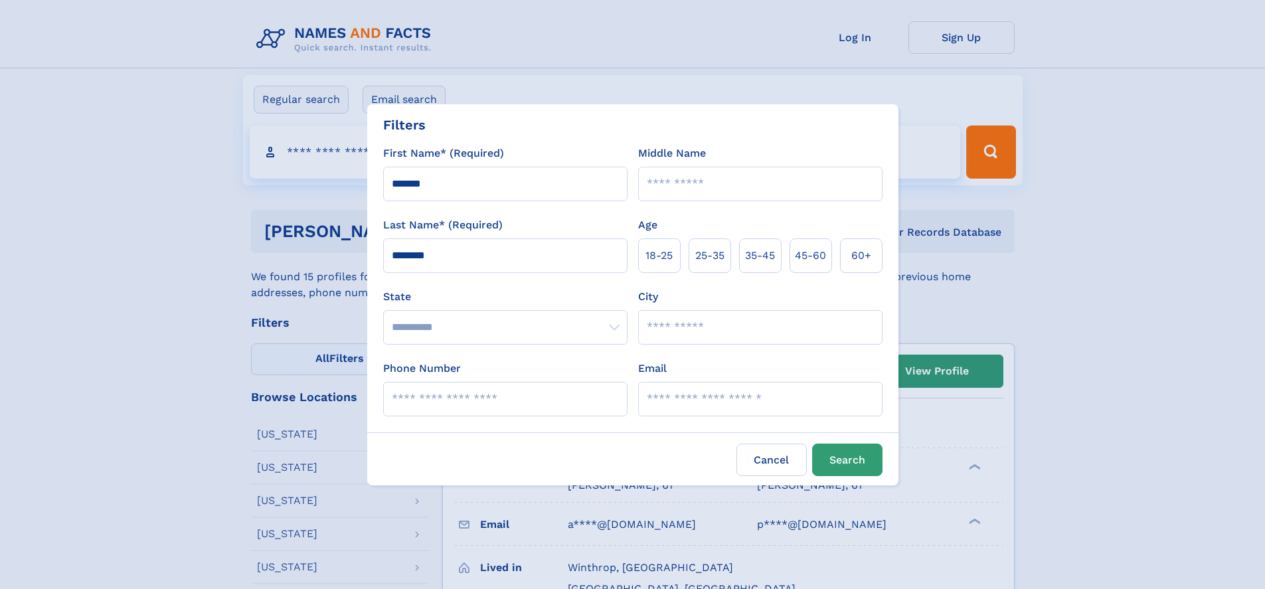  What do you see at coordinates (652, 369) in the screenshot?
I see `label: Email` at bounding box center [652, 369].